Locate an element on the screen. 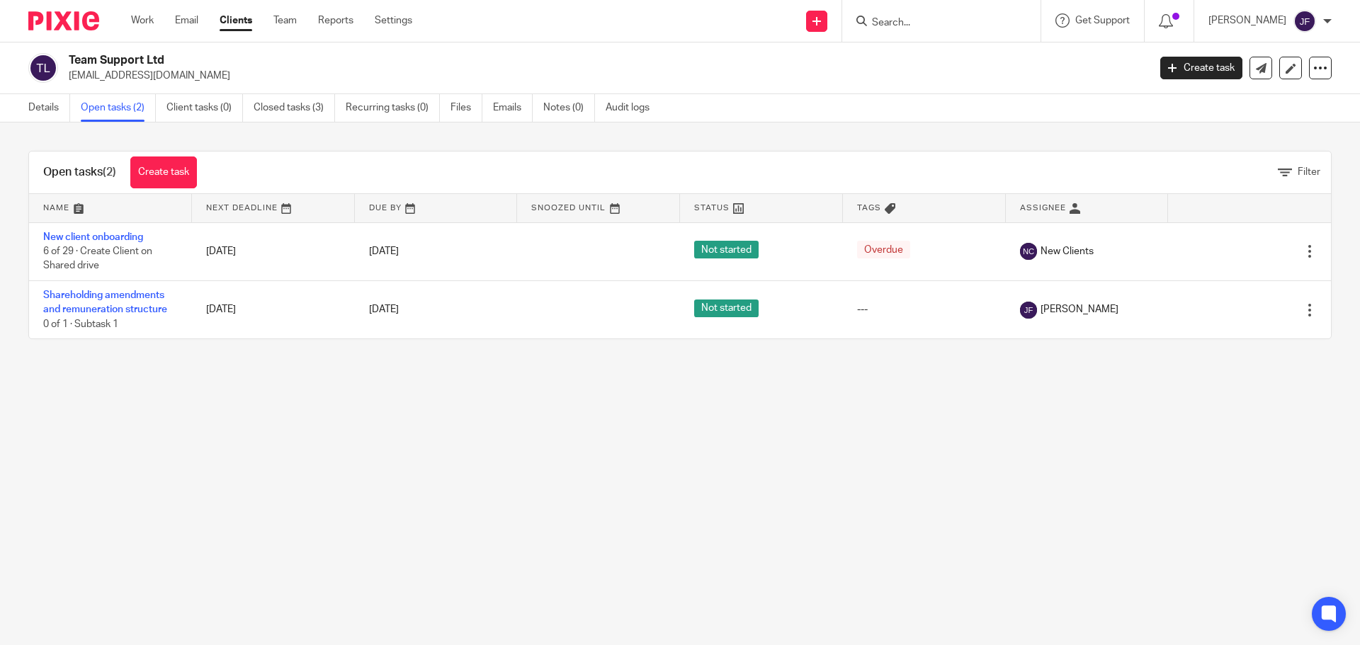  span: Get Support is located at coordinates (1102, 21).